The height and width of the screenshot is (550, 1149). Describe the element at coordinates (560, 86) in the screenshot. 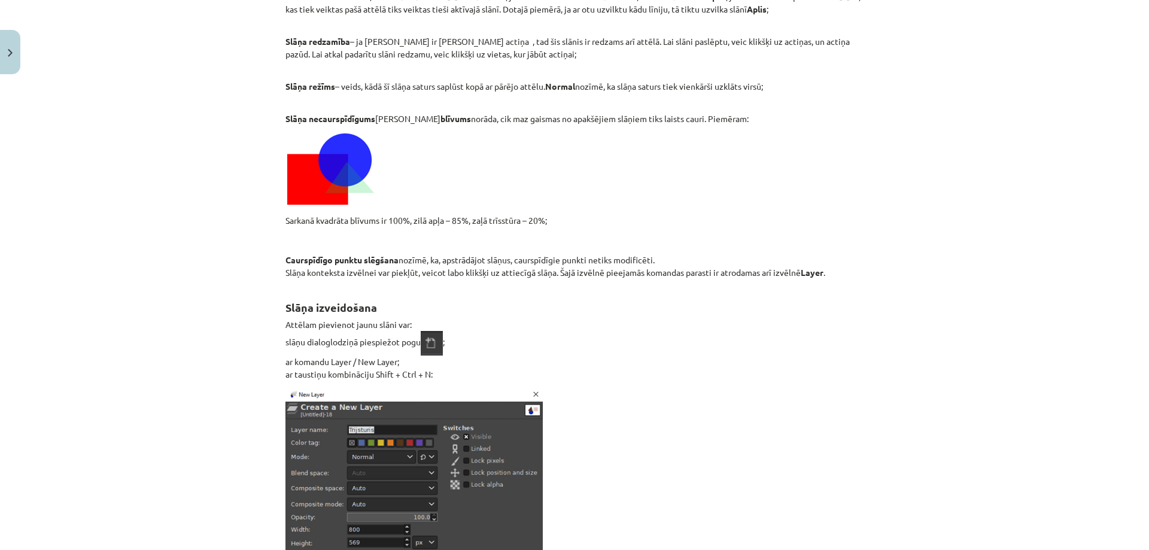

I see `strong: Normal` at that location.